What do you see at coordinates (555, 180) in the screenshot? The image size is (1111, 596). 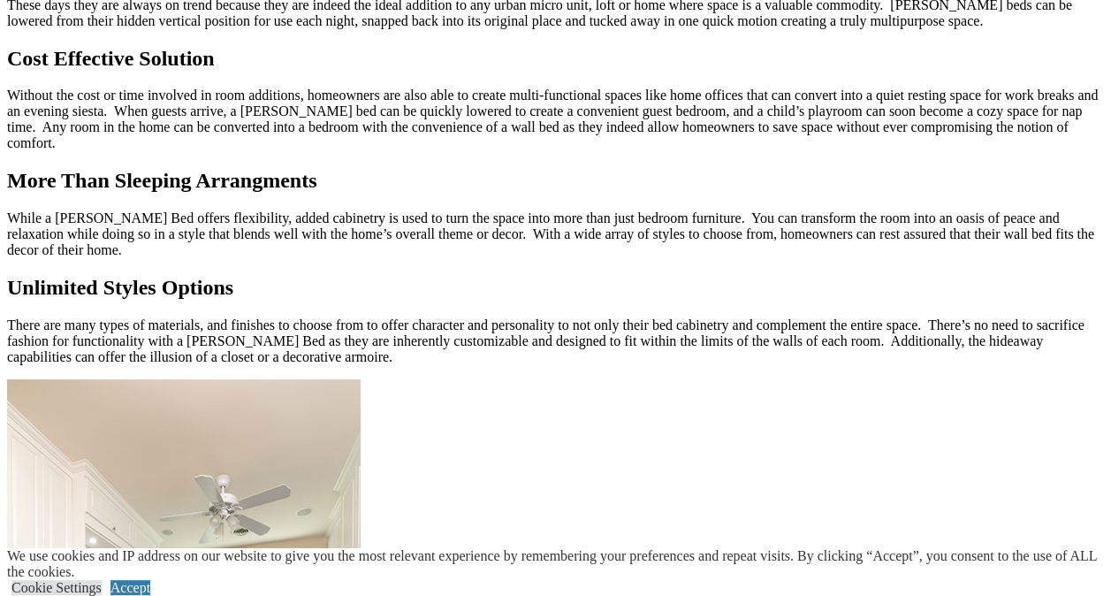 I see `h2: More Than Sleeping Arrangments` at bounding box center [555, 180].